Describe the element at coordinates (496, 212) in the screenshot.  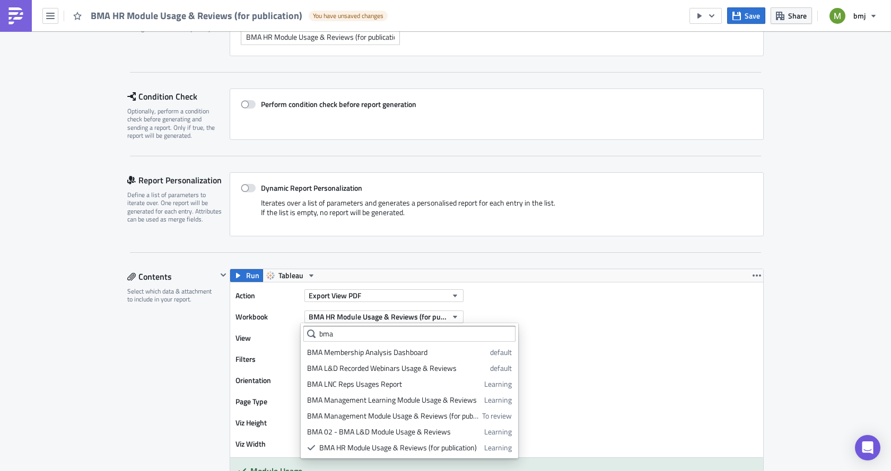
I see `div: Iterates over a list of parameters and generates a personalised report for each entry in the list...` at that location.